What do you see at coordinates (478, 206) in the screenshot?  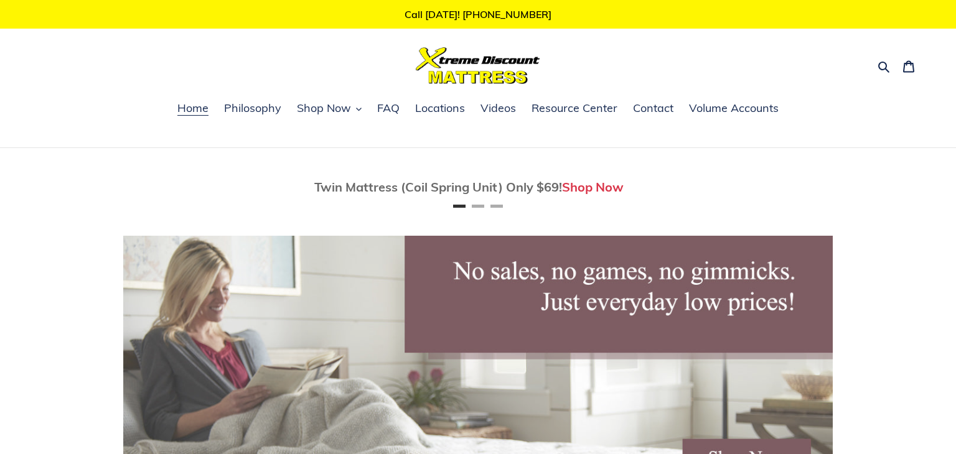 I see `button: Page 2` at bounding box center [478, 206].